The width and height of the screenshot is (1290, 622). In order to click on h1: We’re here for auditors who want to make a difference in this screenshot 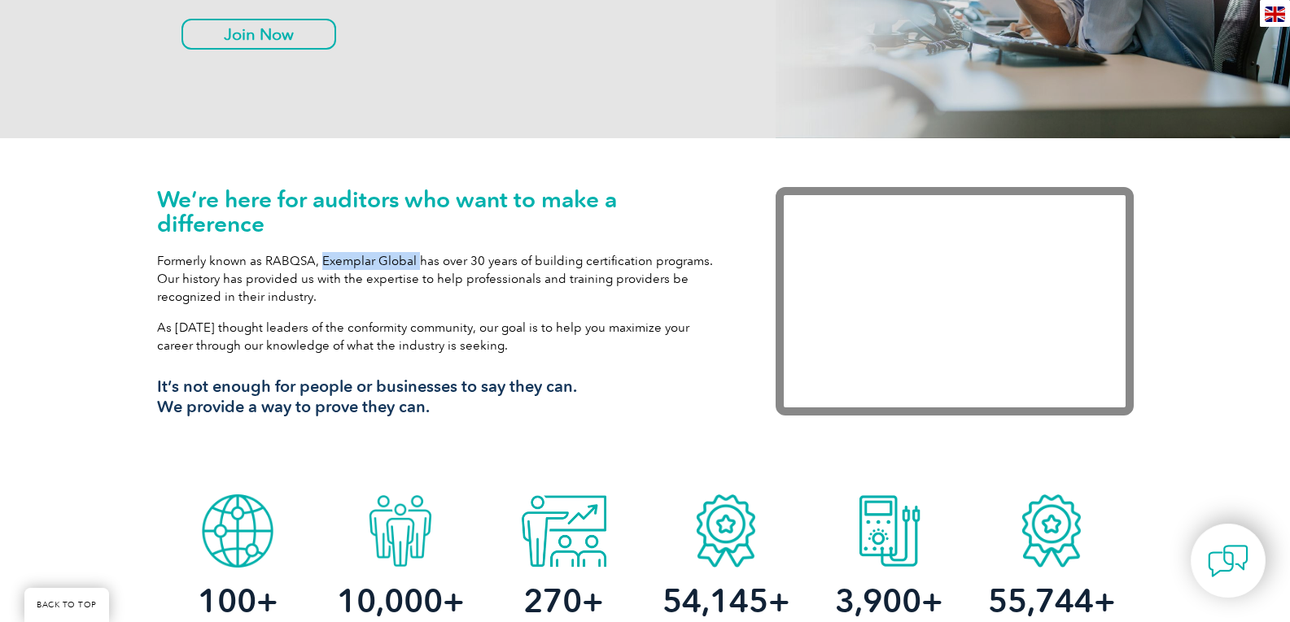, I will do `click(442, 212)`.